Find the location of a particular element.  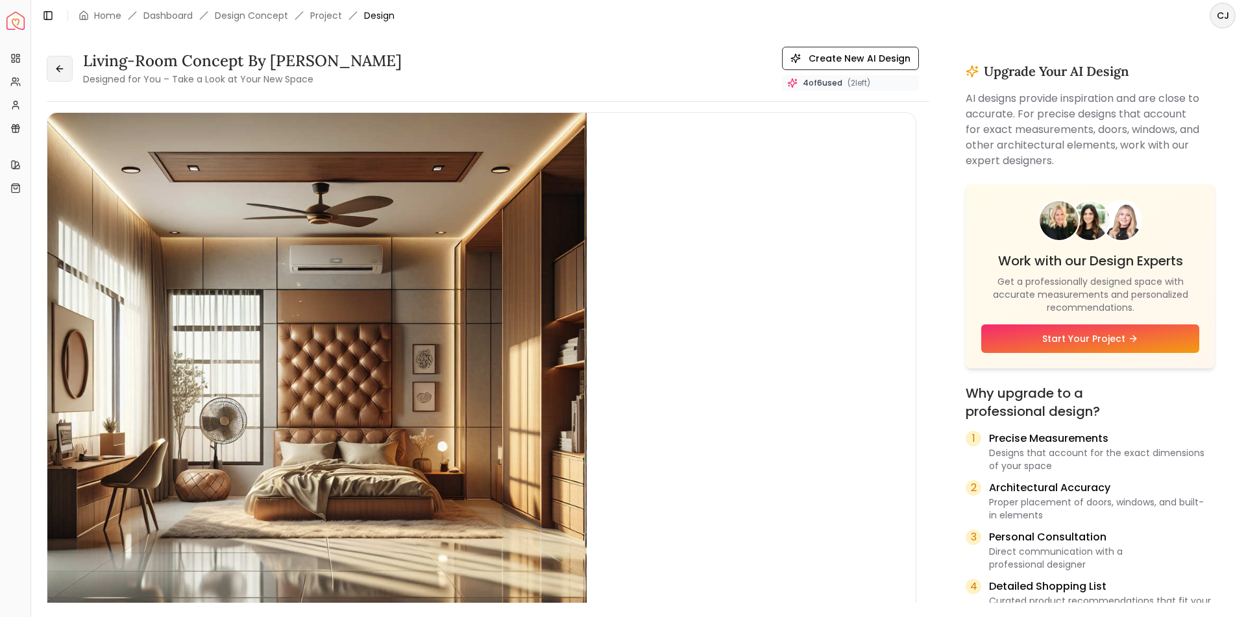

h4: Work with our Design Experts is located at coordinates (1090, 261).